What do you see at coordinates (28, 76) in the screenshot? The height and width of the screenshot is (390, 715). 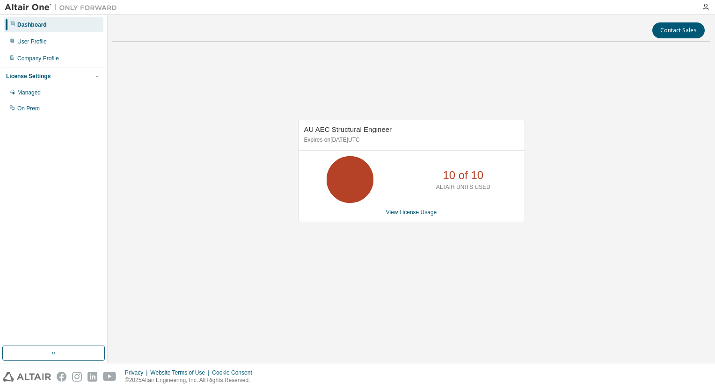 I see `div: License Settings` at bounding box center [28, 76].